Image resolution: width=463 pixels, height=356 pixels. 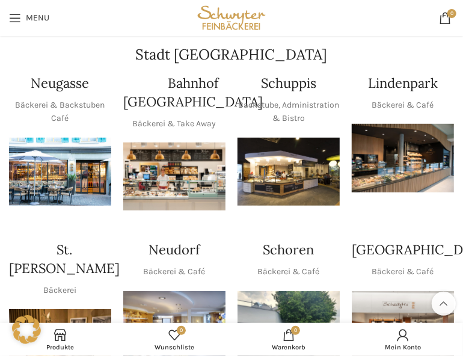 I want to click on a: Produkte, so click(x=60, y=339).